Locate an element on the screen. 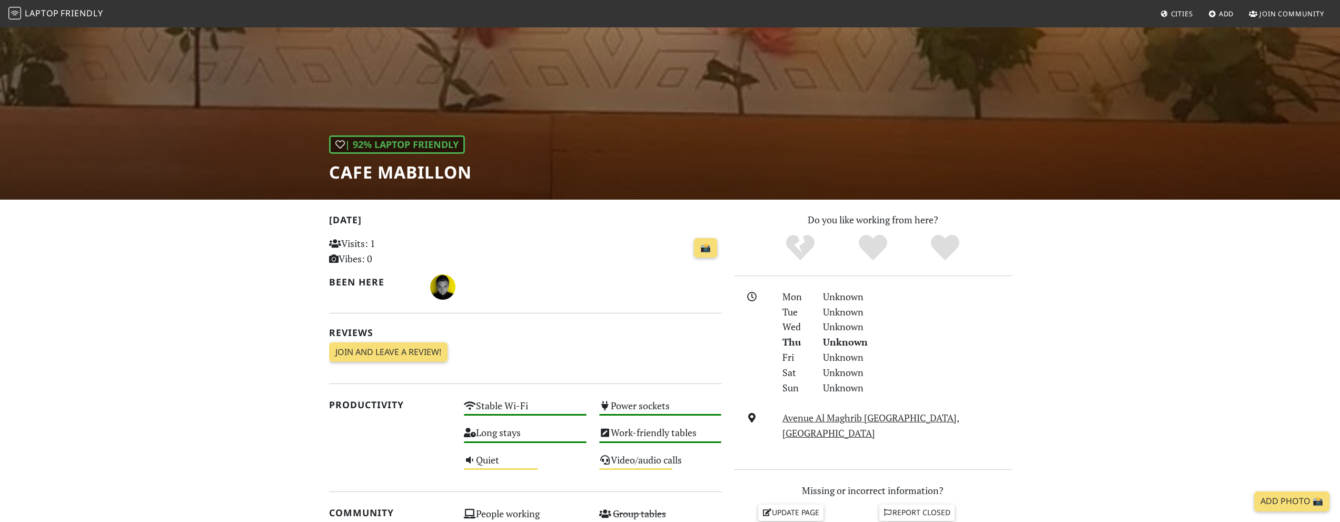 The image size is (1340, 522). div: Fri is located at coordinates (796, 357).